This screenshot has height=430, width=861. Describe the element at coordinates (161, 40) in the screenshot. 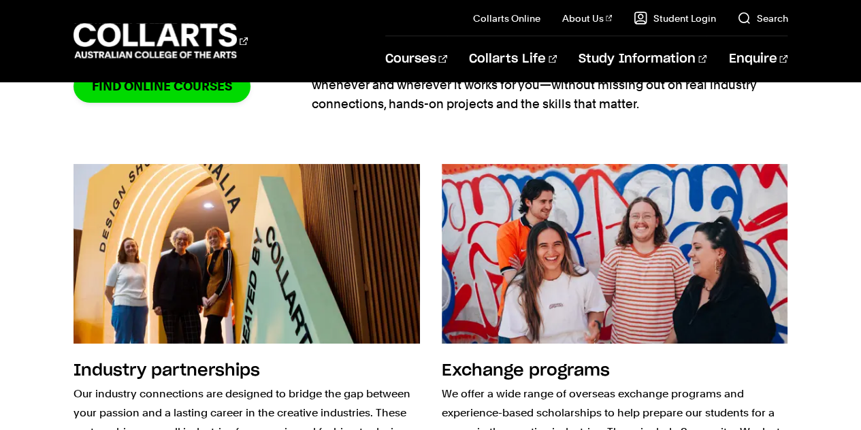

I see `div: Go to homepage` at that location.